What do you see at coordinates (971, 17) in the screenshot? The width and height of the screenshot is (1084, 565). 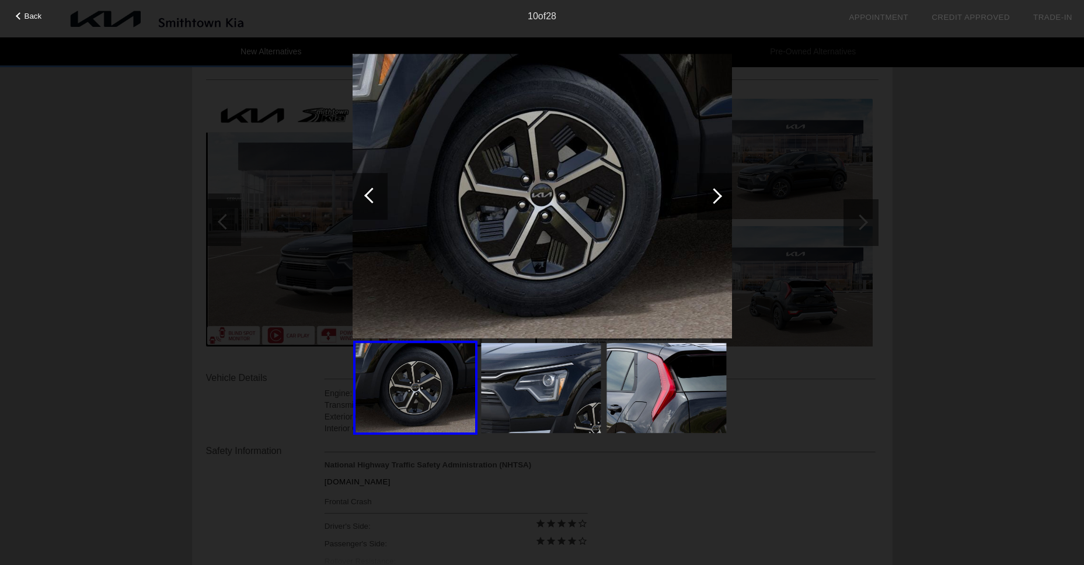 I see `a: Credit Approved` at bounding box center [971, 17].